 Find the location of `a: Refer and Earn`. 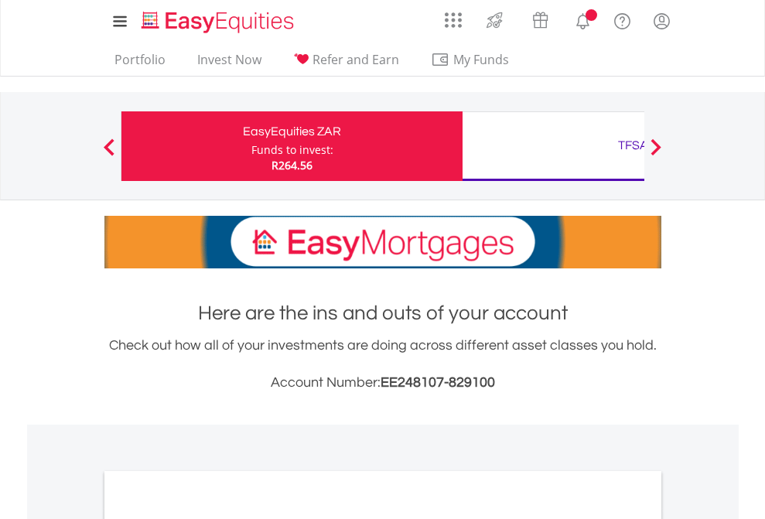

a: Refer and Earn is located at coordinates (346, 63).